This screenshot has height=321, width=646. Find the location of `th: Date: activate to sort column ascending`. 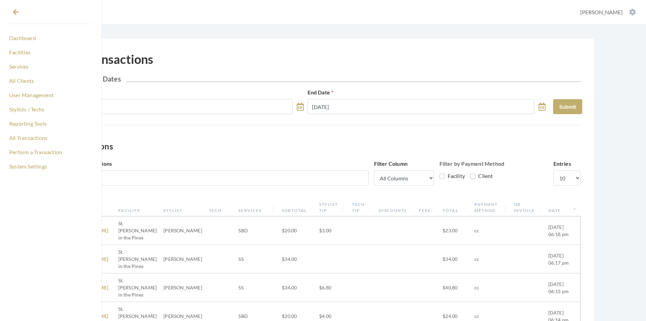

th: Date: activate to sort column ascending is located at coordinates (563, 207).